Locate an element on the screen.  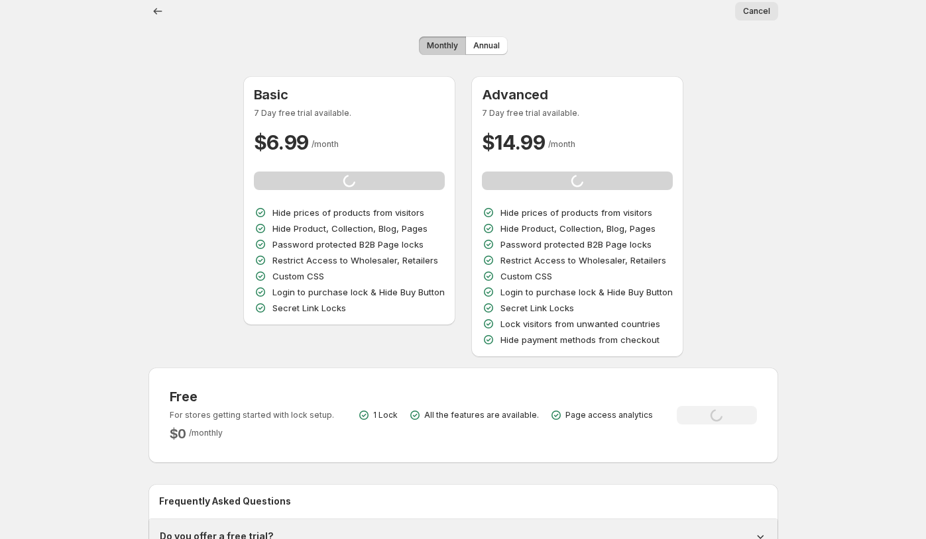
button: Monthly is located at coordinates (442, 46).